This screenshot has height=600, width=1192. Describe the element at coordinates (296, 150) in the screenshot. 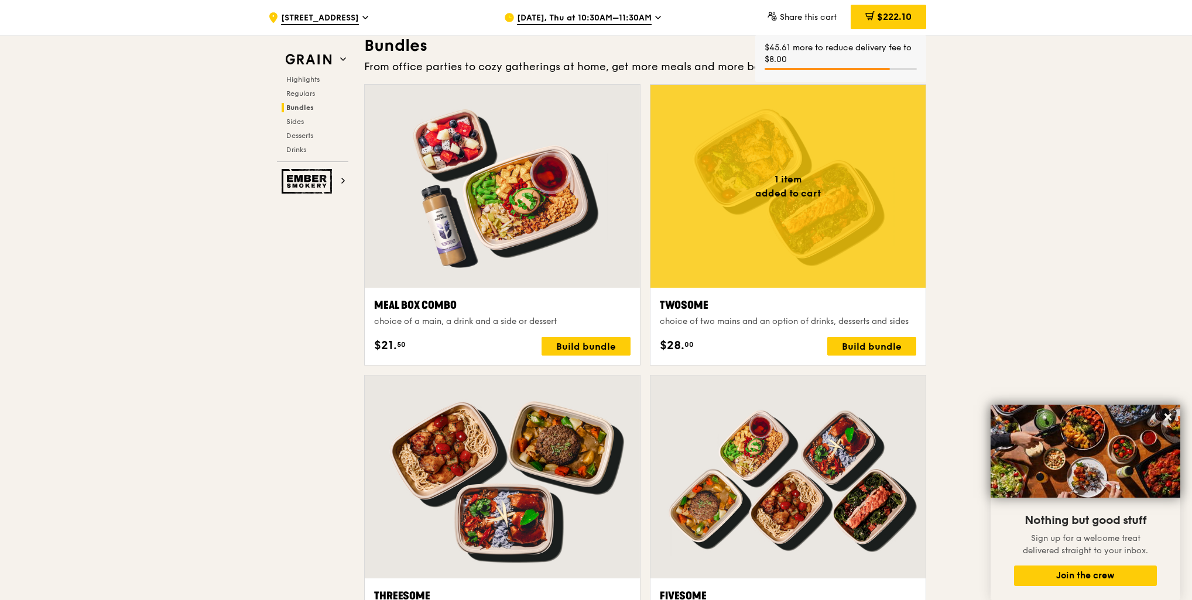

I see `span: Drinks` at that location.